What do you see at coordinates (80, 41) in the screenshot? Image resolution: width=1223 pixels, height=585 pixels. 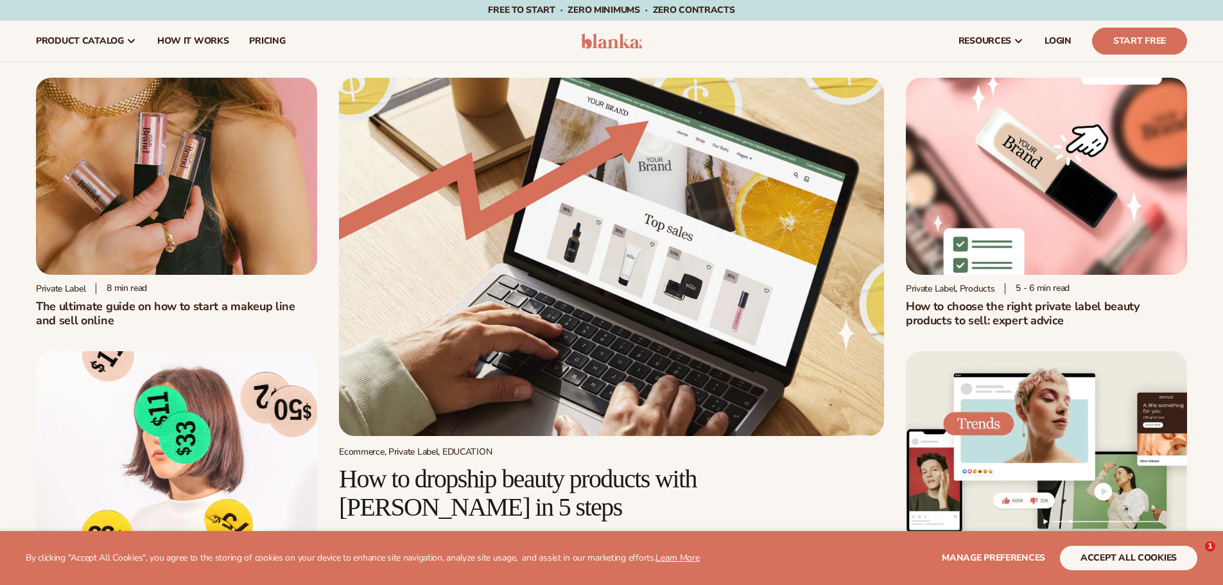 I see `span: product catalog` at bounding box center [80, 41].